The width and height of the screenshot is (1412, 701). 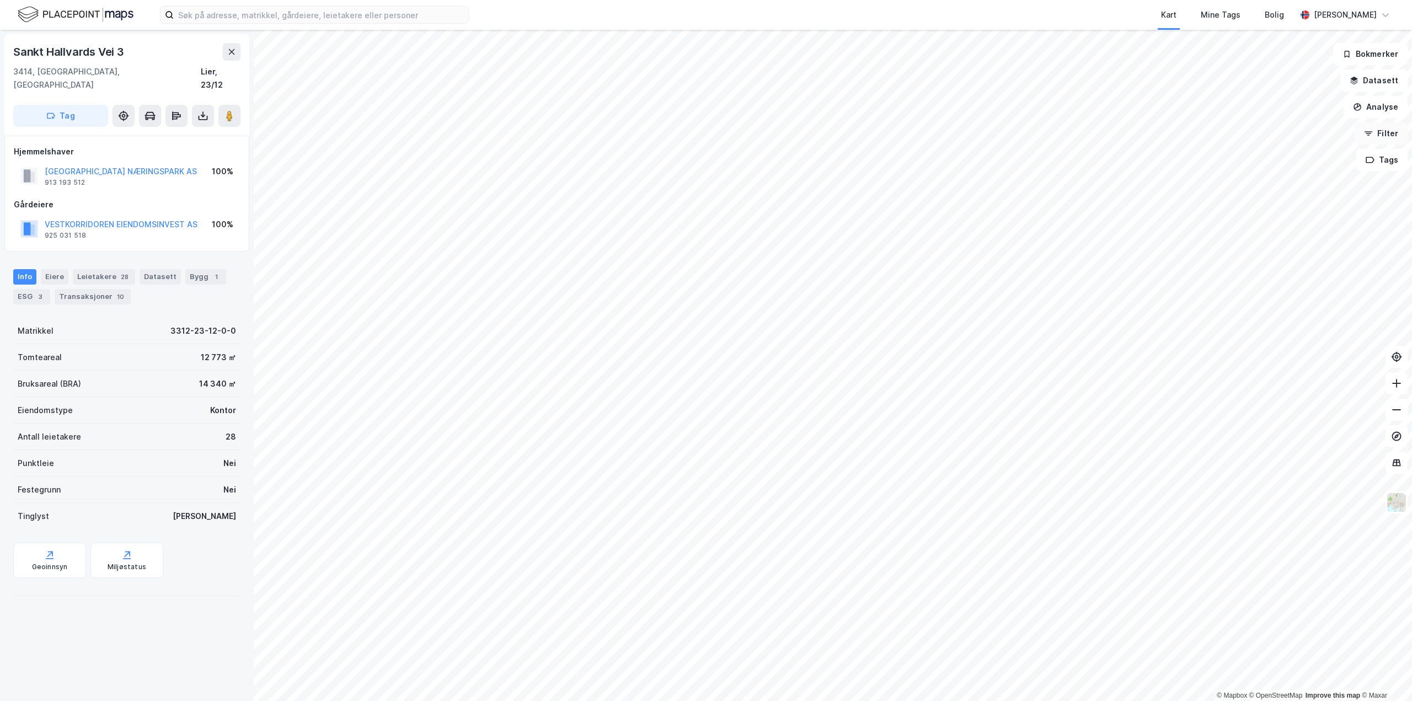 I want to click on div: Tinglyst, so click(x=33, y=516).